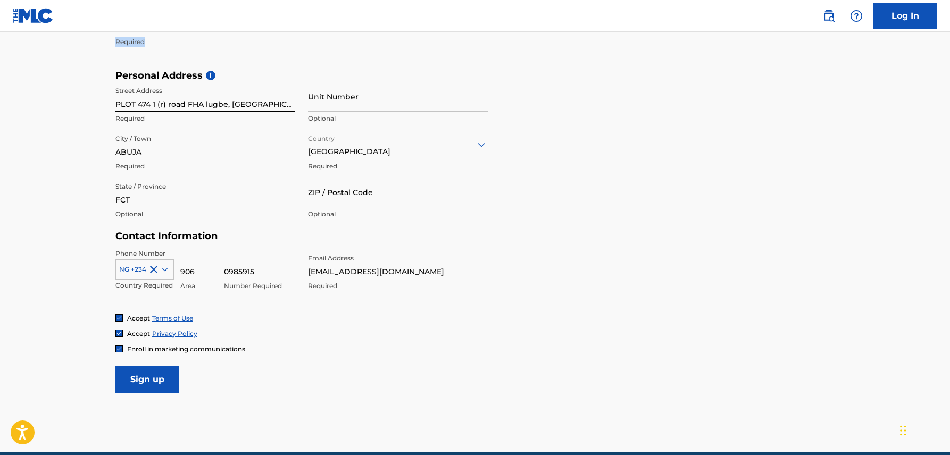 The image size is (950, 455). I want to click on a: Privacy Policy, so click(174, 333).